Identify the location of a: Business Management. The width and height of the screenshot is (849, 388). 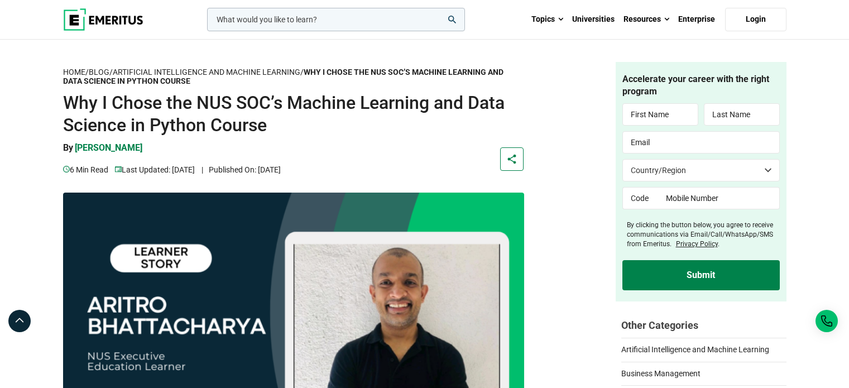
(704, 371).